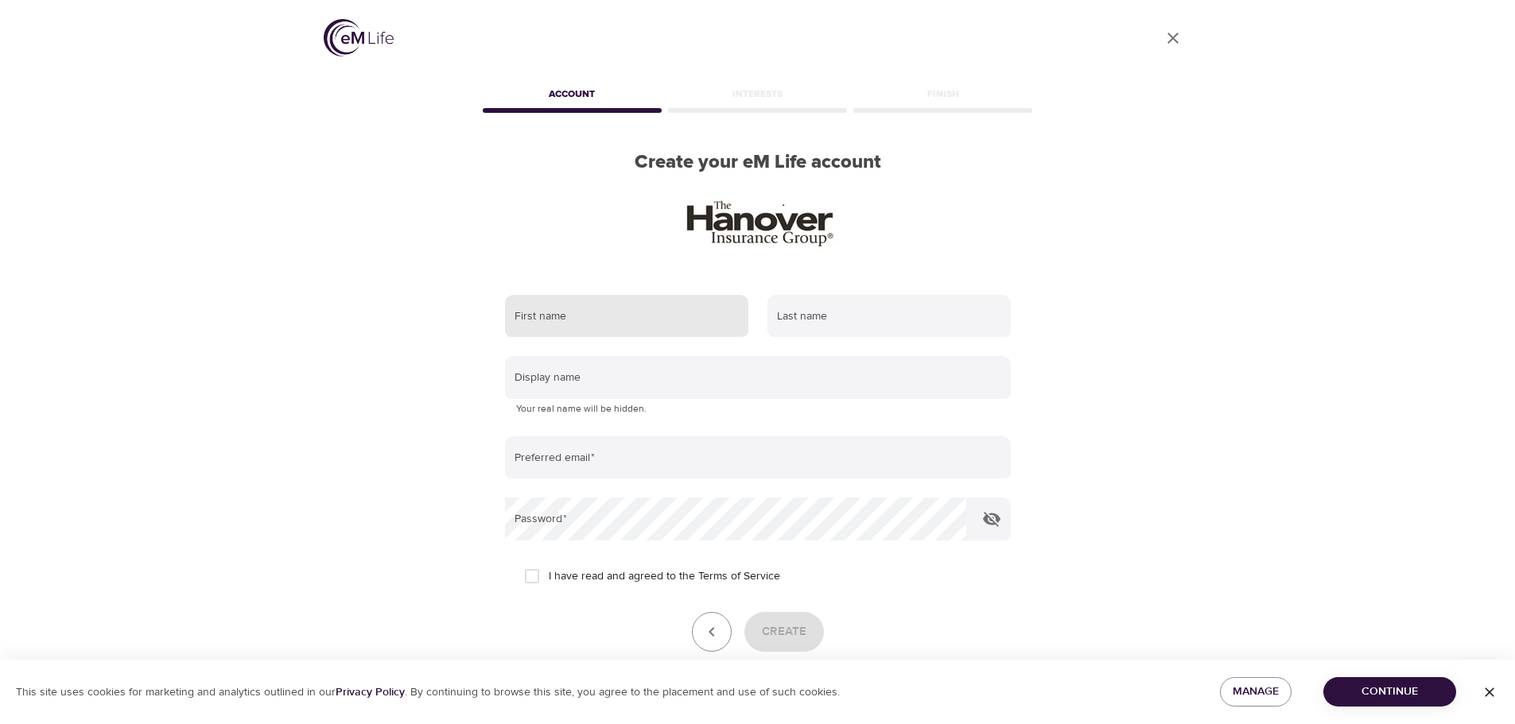 The height and width of the screenshot is (724, 1515). Describe the element at coordinates (758, 409) in the screenshot. I see `p: Your real name will be hidden.` at that location.